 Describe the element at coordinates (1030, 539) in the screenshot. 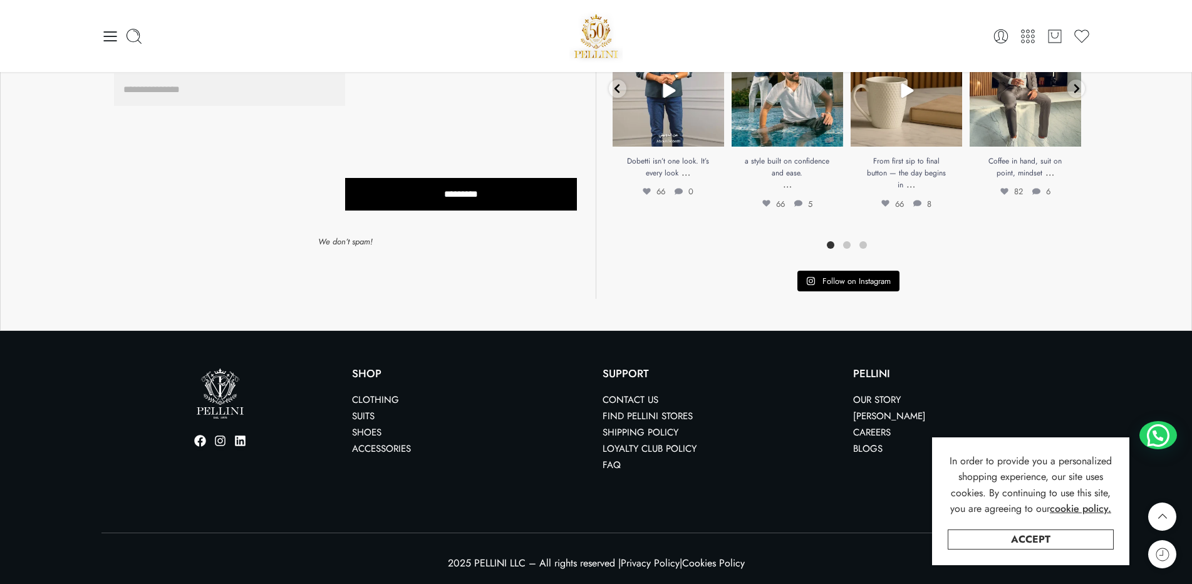

I see `a: Accept` at that location.